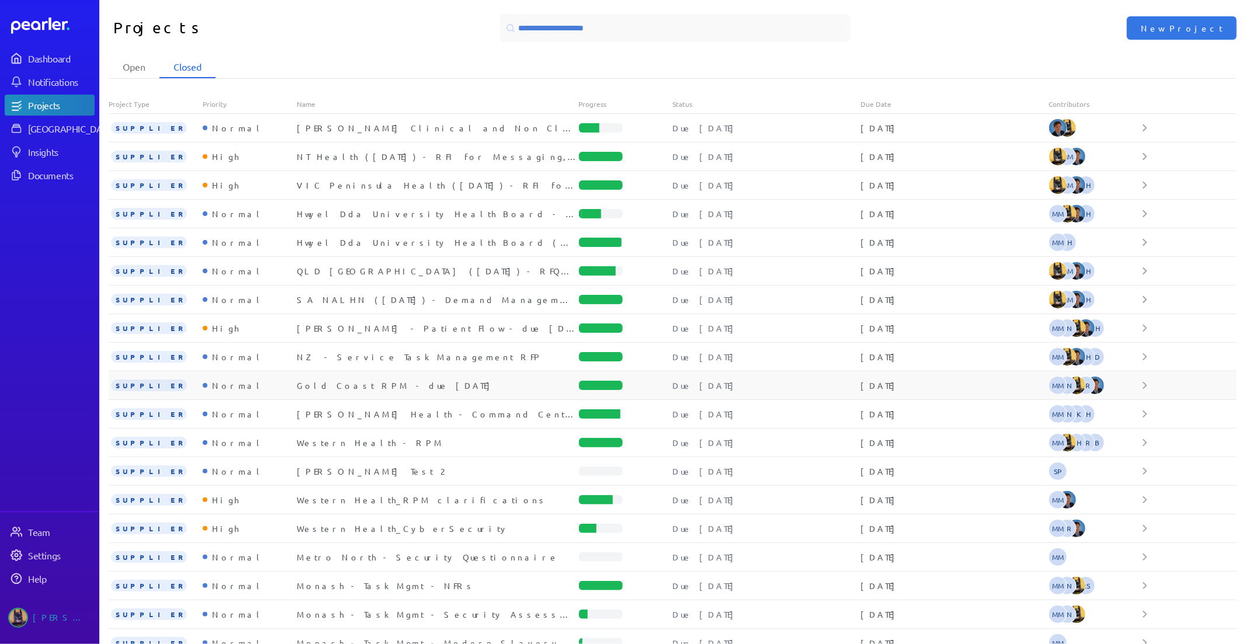  Describe the element at coordinates (61, 152) in the screenshot. I see `div: Insights` at that location.